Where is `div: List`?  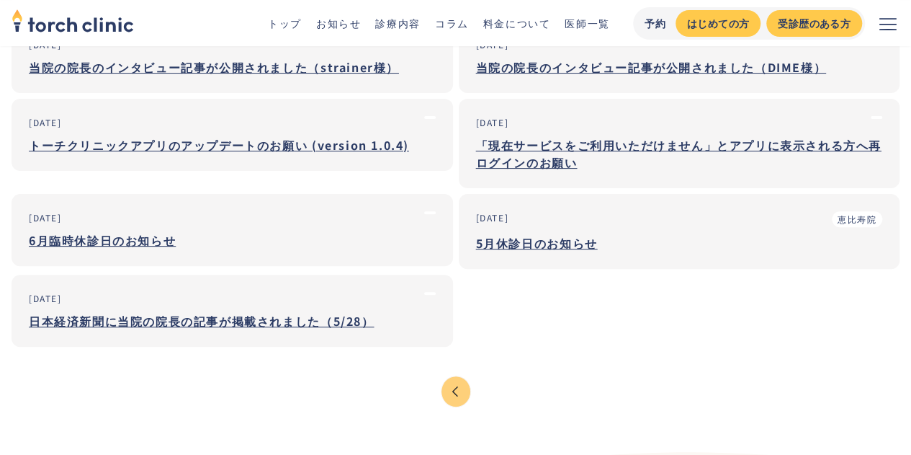 div: List is located at coordinates (455, 391).